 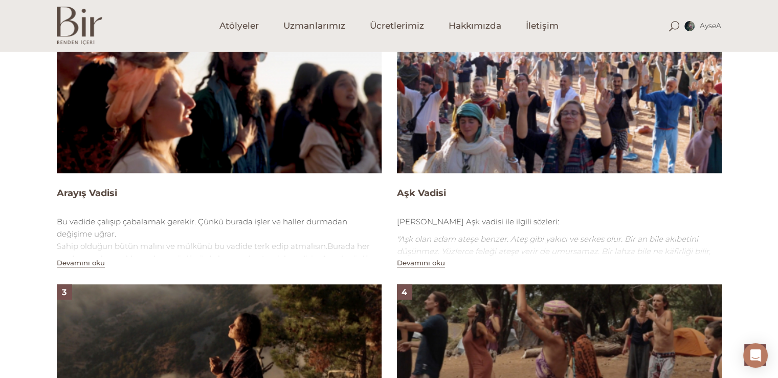 What do you see at coordinates (475, 26) in the screenshot?
I see `span: Hakkımızda` at bounding box center [475, 26].